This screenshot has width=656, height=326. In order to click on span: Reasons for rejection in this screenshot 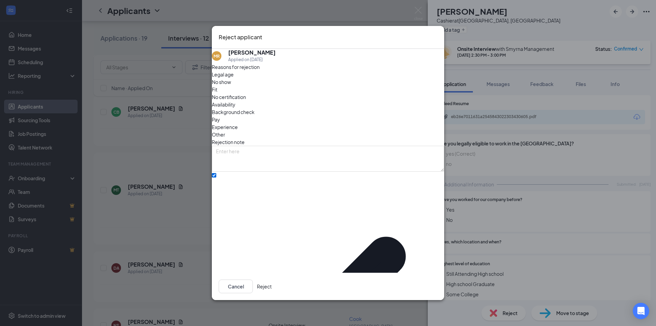, I will do `click(236, 67)`.